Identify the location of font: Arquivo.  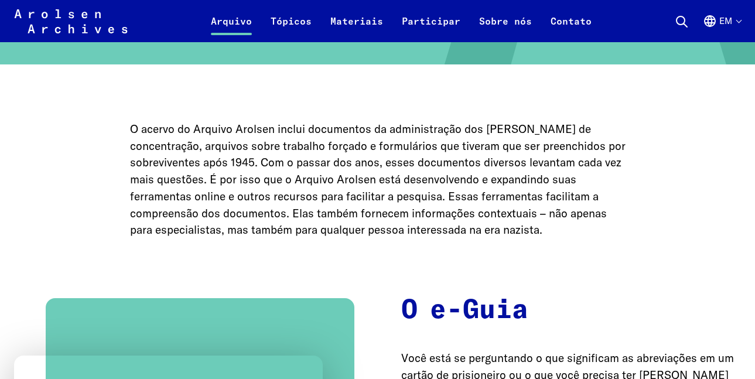
(231, 21).